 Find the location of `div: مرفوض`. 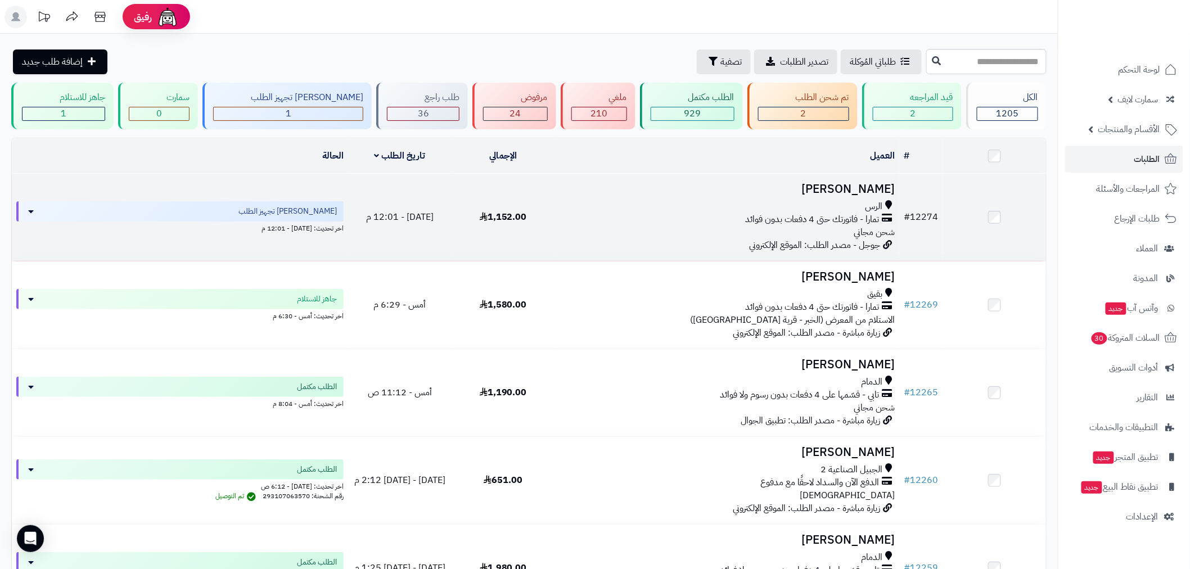

div: مرفوض is located at coordinates (515, 97).